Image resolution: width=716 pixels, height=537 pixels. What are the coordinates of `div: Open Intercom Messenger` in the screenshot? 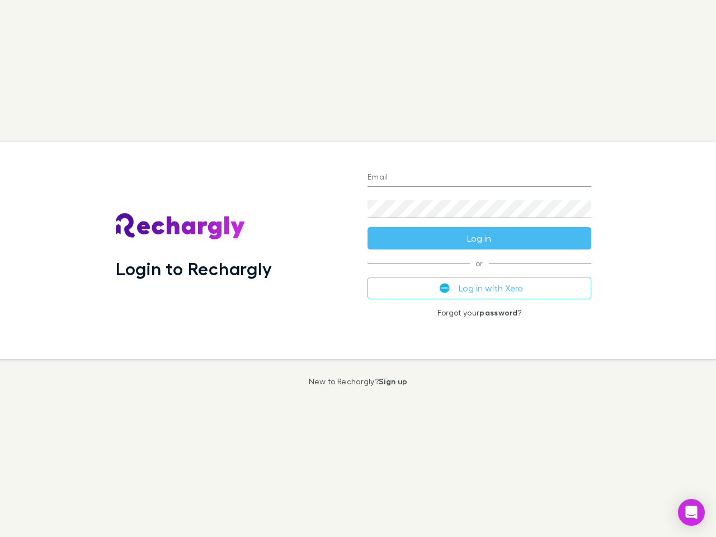 It's located at (692, 513).